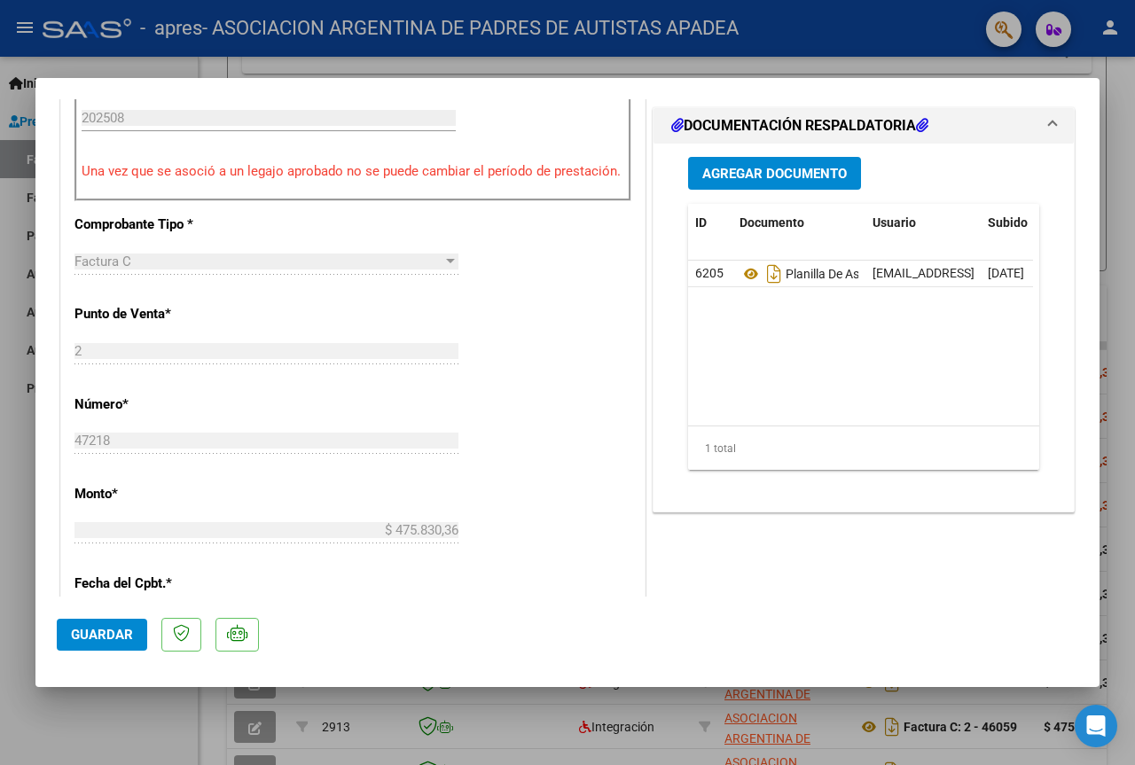  Describe the element at coordinates (710, 222) in the screenshot. I see `datatable-header-cell: ID` at that location.